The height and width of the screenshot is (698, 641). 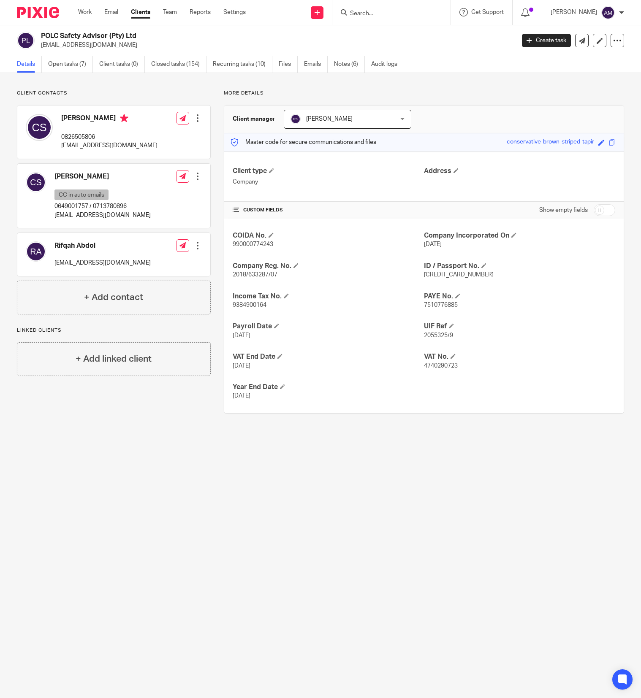 I want to click on p: More details, so click(x=424, y=93).